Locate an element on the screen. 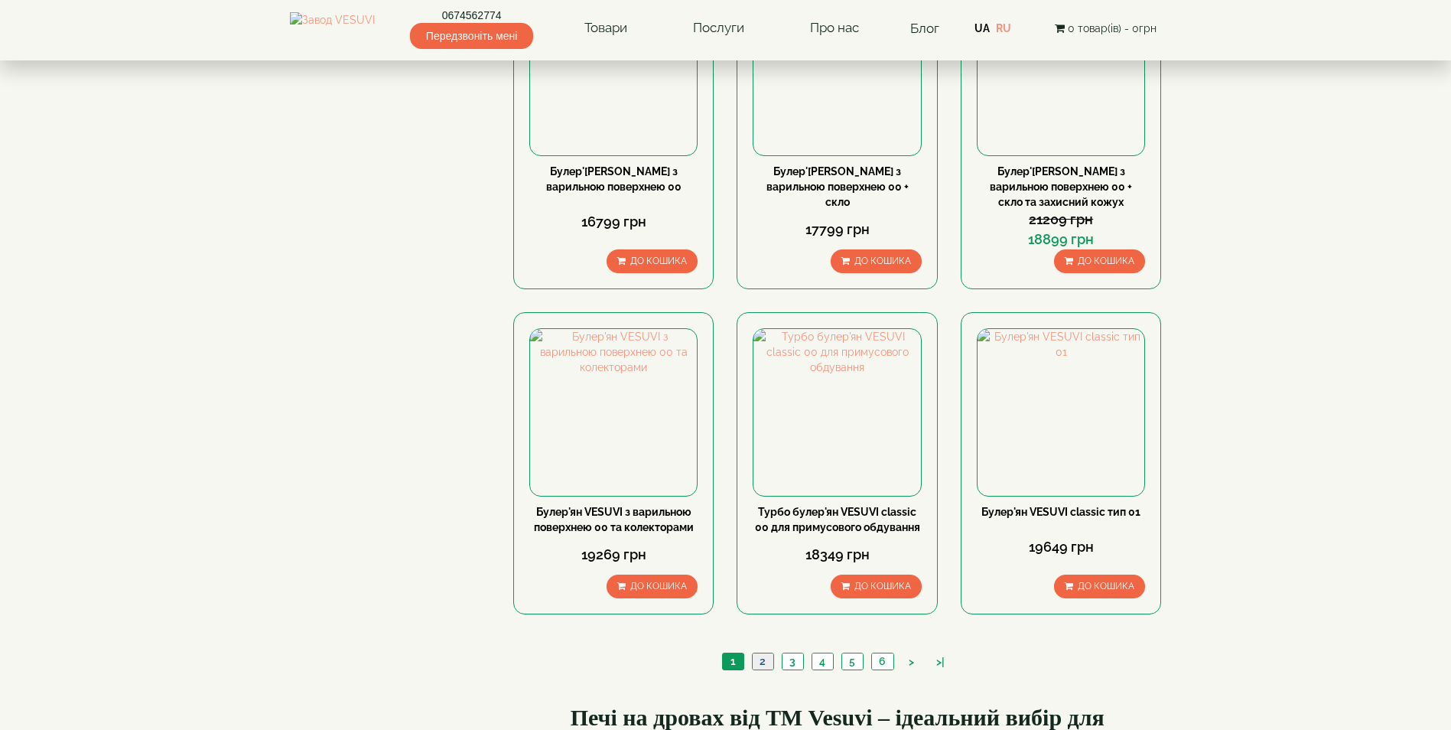  a: 0674562774 is located at coordinates (471, 15).